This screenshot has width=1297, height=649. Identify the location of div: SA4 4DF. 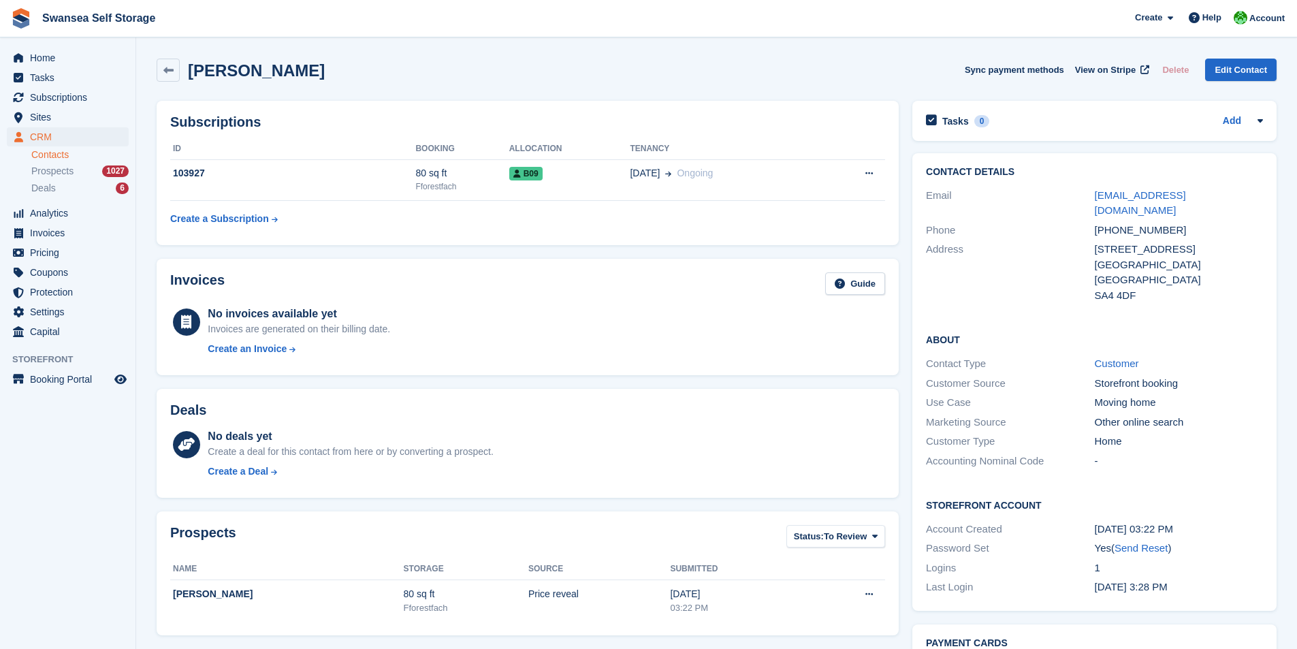
(1179, 296).